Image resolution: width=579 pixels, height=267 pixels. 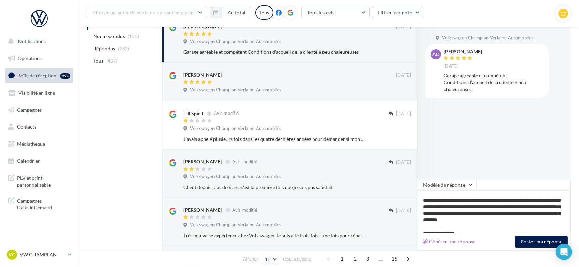 I want to click on button: Générer une réponse, so click(x=449, y=241).